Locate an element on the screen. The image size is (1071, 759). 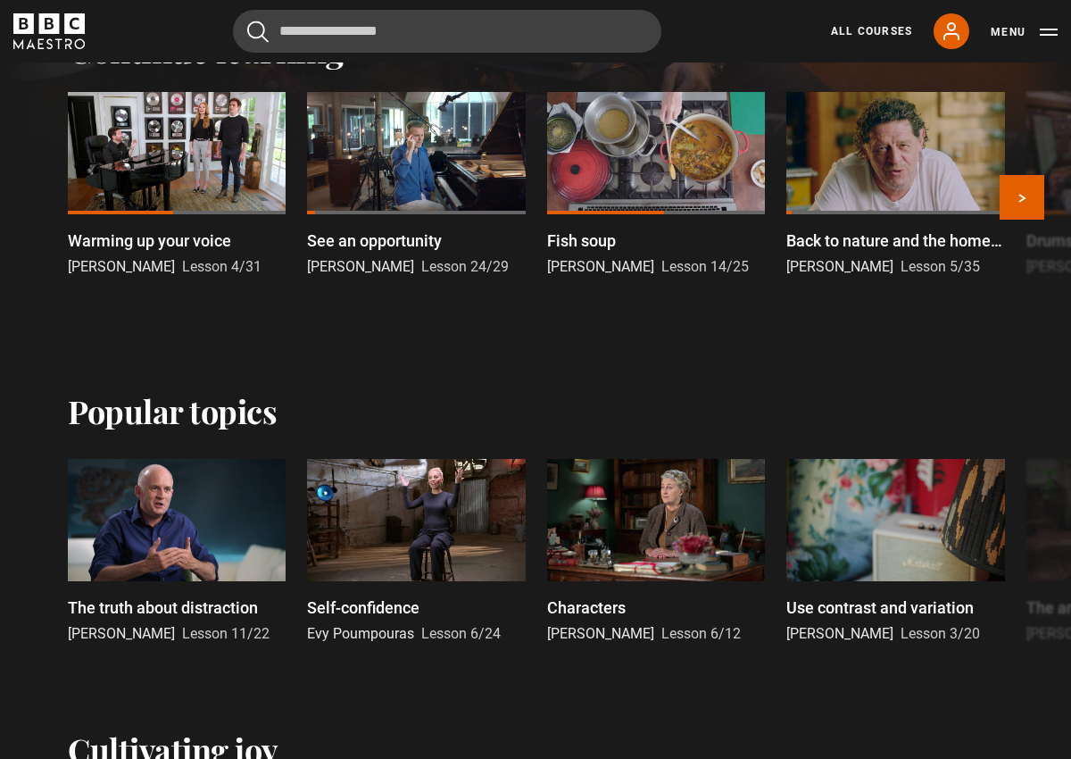
span: Lesson 6/12 is located at coordinates (701, 633).